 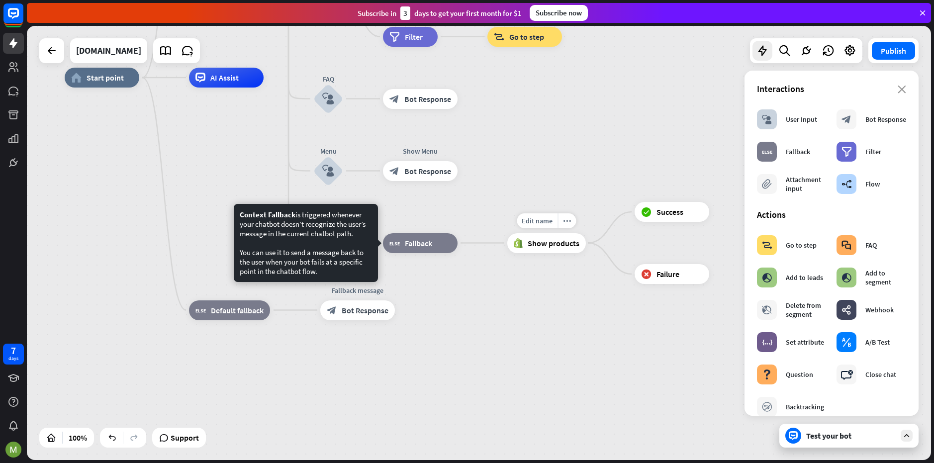 What do you see at coordinates (846, 184) in the screenshot?
I see `i: builder_tree` at bounding box center [846, 184].